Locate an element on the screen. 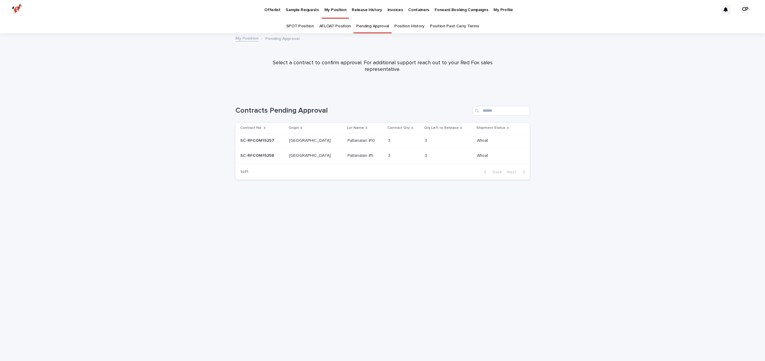 This screenshot has height=361, width=765. input: Search is located at coordinates (501, 111).